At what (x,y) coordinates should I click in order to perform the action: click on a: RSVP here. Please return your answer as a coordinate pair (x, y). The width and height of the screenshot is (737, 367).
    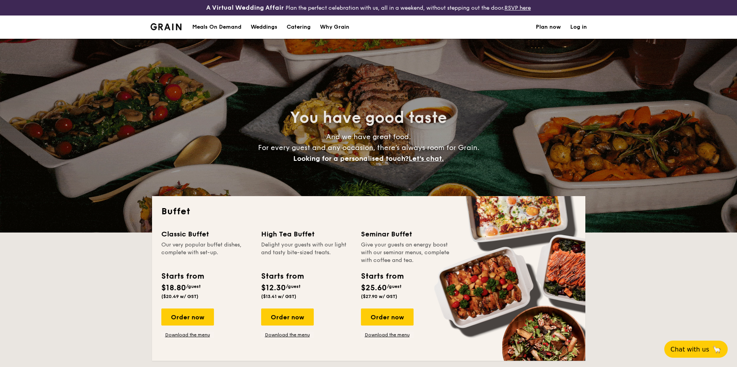
    Looking at the image, I should click on (518, 8).